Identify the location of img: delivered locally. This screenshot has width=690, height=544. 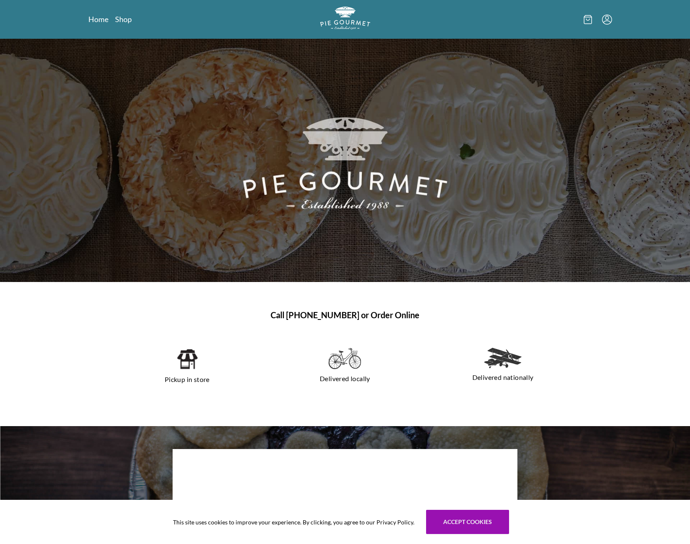
(345, 359).